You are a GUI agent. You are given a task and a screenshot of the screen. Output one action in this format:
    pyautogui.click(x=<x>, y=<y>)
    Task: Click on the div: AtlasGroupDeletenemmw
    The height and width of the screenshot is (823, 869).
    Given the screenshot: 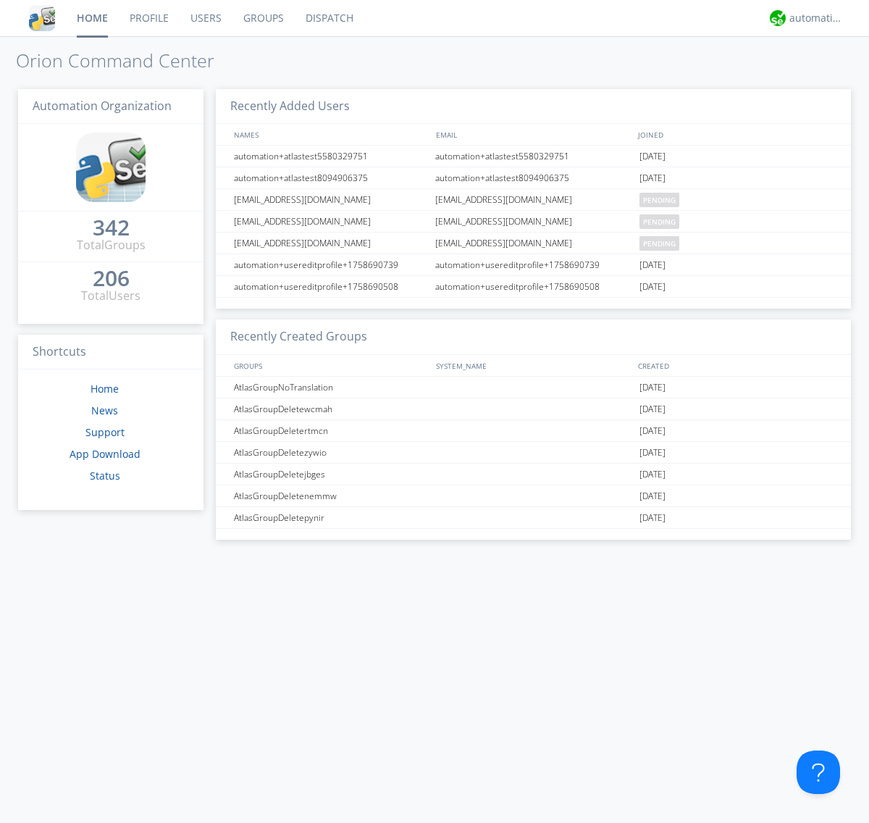 What is the action you would take?
    pyautogui.click(x=330, y=495)
    